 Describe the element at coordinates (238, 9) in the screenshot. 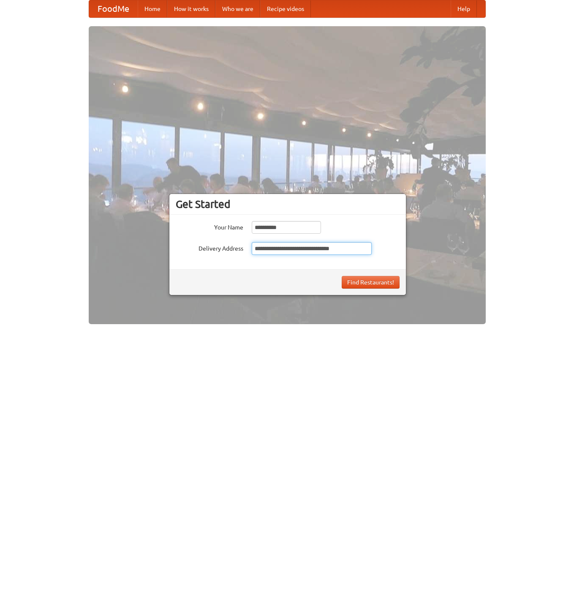

I see `a: Who we are` at that location.